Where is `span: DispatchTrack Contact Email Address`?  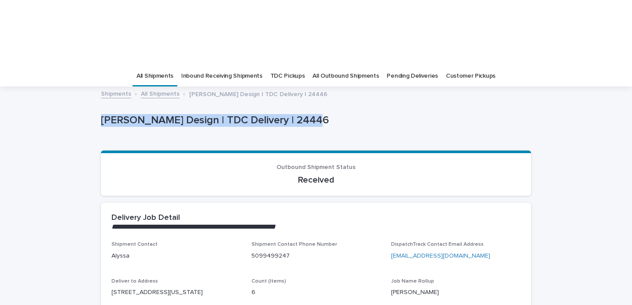
span: DispatchTrack Contact Email Address is located at coordinates (437, 245).